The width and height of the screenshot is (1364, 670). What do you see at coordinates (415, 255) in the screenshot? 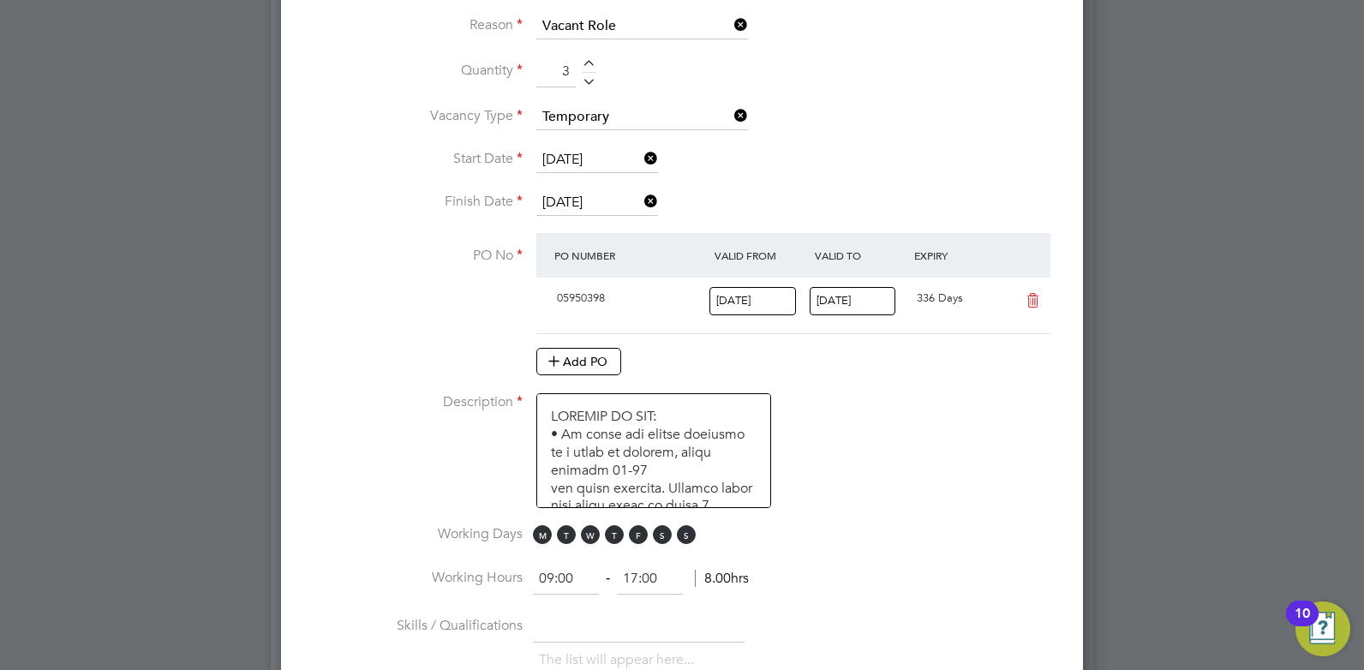
I see `label: PO No` at bounding box center [415, 255].